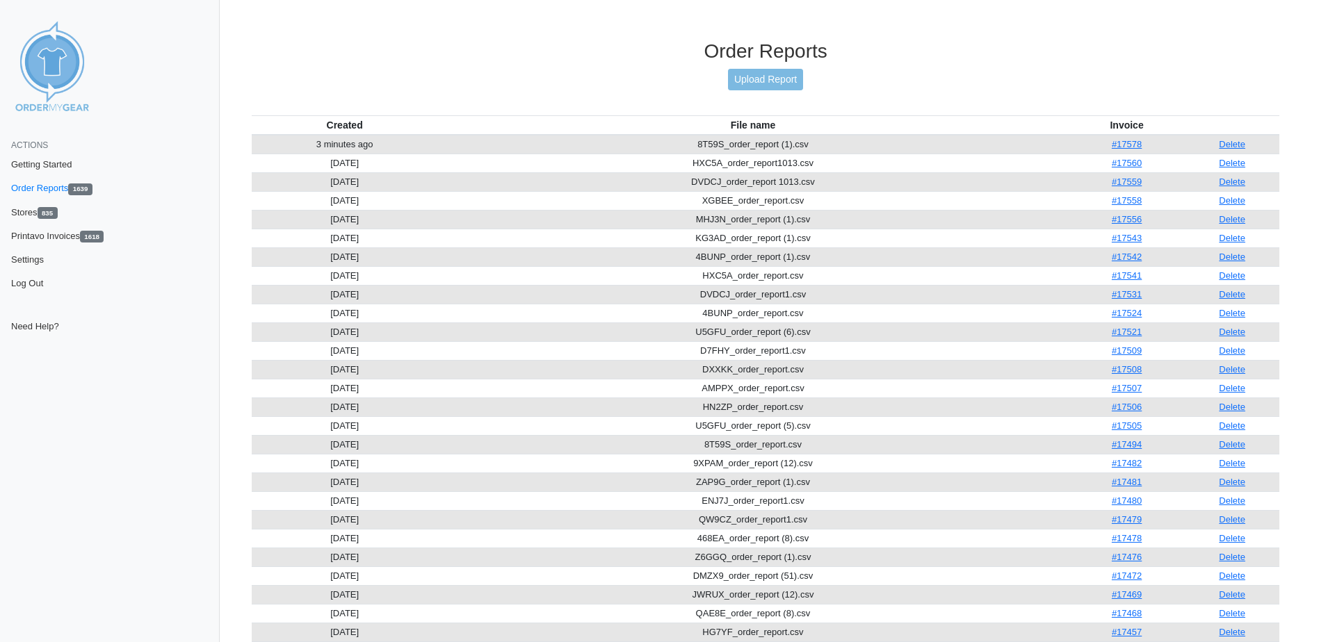 This screenshot has height=642, width=1319. What do you see at coordinates (1126, 425) in the screenshot?
I see `a: #17505` at bounding box center [1126, 425].